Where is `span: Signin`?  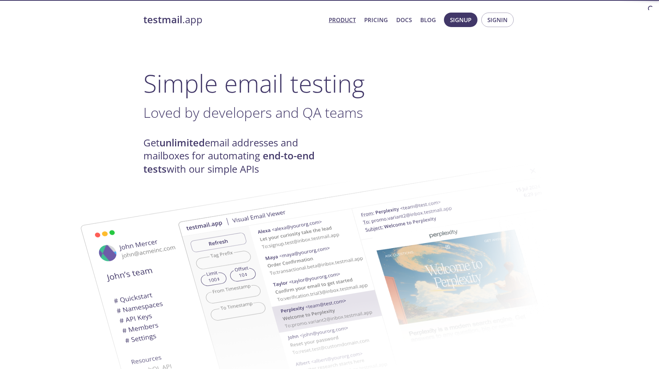 span: Signin is located at coordinates (497, 20).